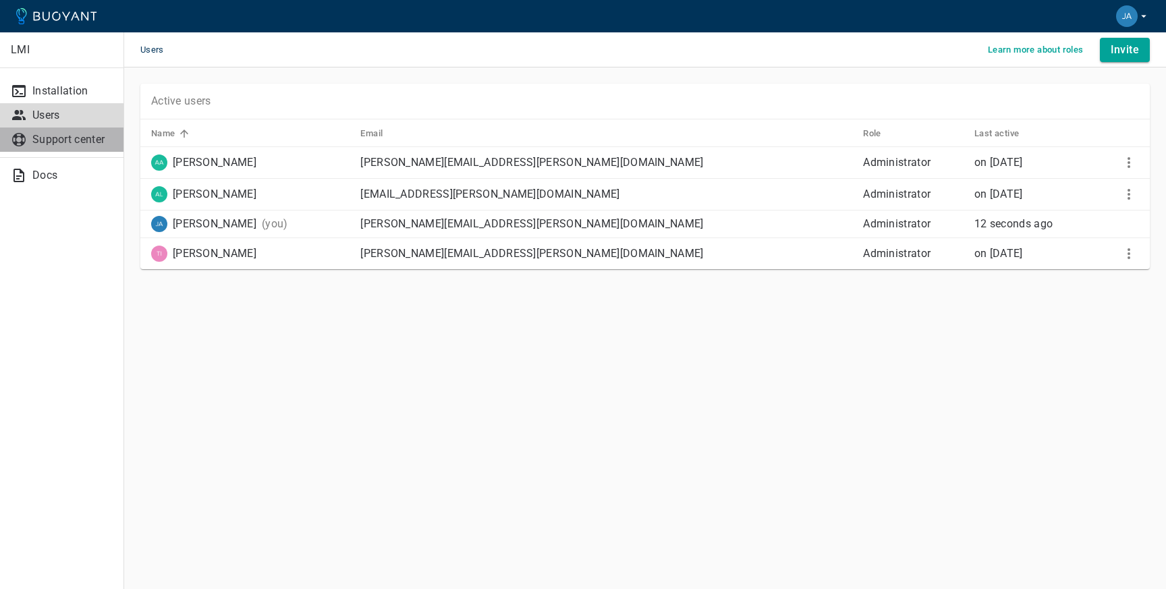 The image size is (1166, 589). What do you see at coordinates (1036, 49) in the screenshot?
I see `a: Learn more about roles` at bounding box center [1036, 49].